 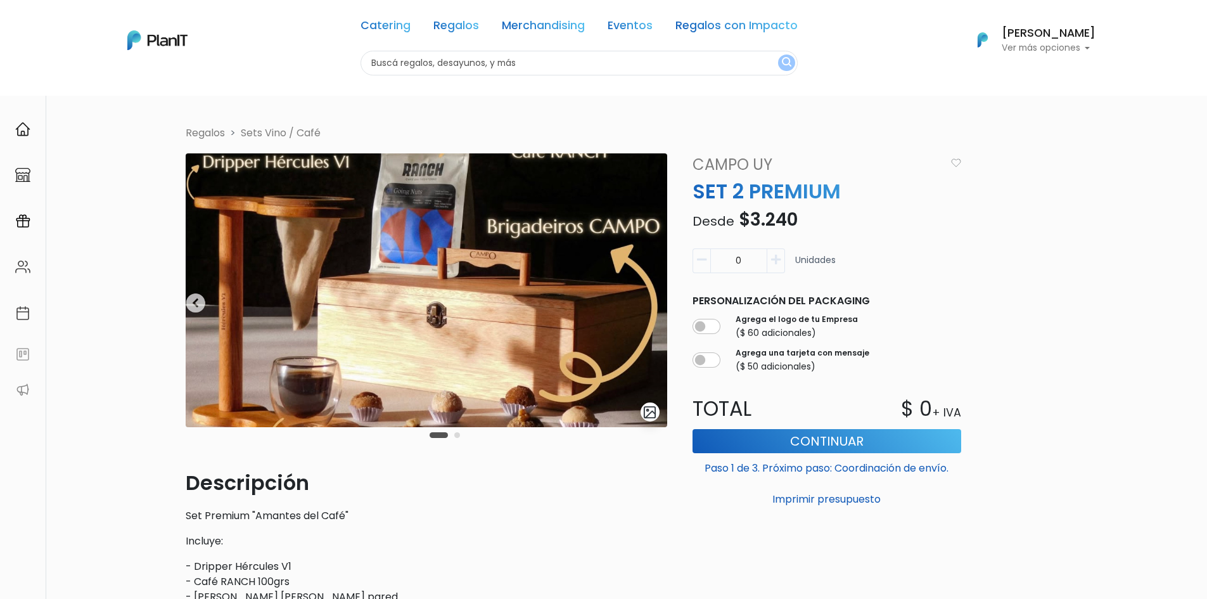 What do you see at coordinates (23, 267) in the screenshot?
I see `img: people-662611757002400ad9ed0e3c099ab2801c6687ba6c219adb57efc949bc21e19d.svg` at bounding box center [23, 267].